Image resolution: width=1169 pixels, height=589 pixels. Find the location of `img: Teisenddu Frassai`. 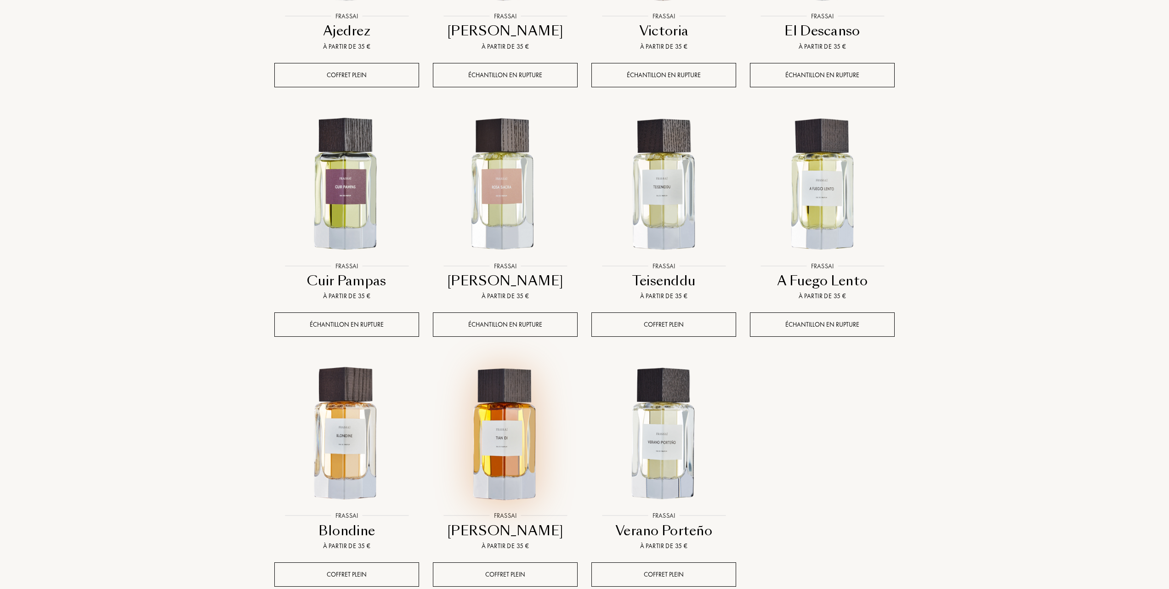

img: Teisenddu Frassai is located at coordinates (664, 185).